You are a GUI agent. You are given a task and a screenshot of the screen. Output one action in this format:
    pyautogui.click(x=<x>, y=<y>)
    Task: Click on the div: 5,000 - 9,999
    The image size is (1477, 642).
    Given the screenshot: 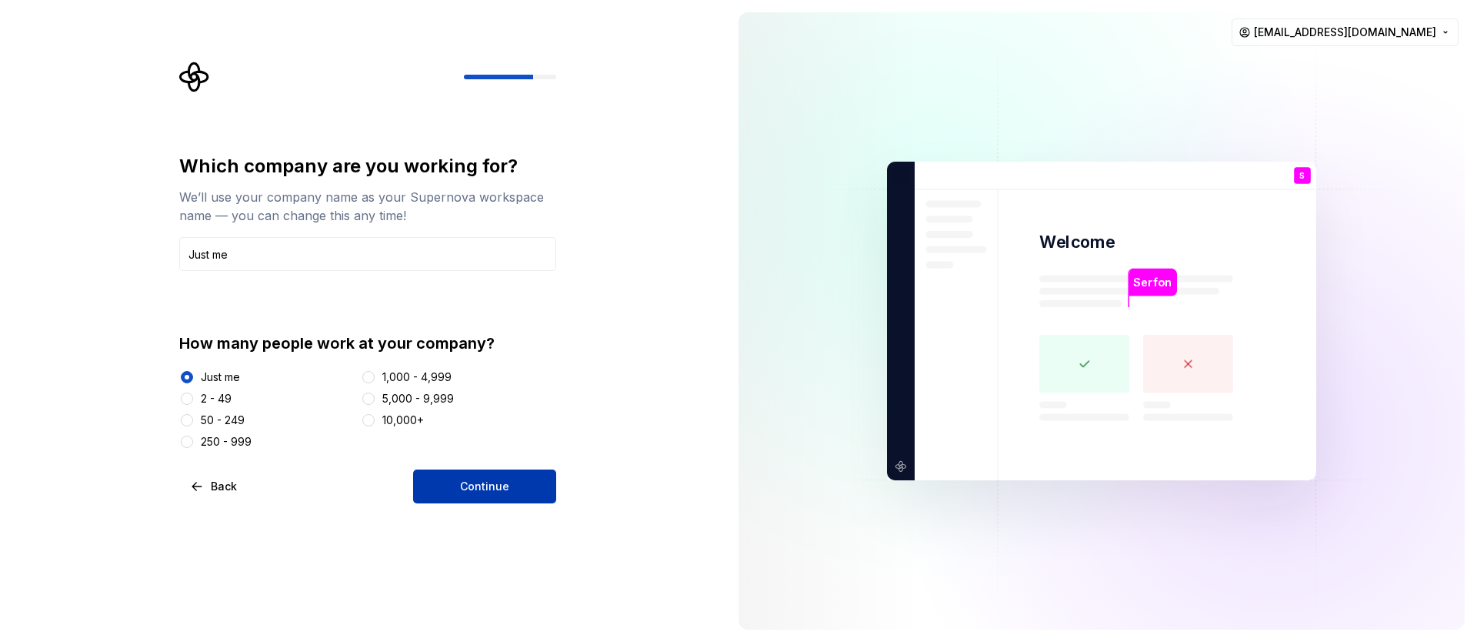 What is the action you would take?
    pyautogui.click(x=418, y=398)
    